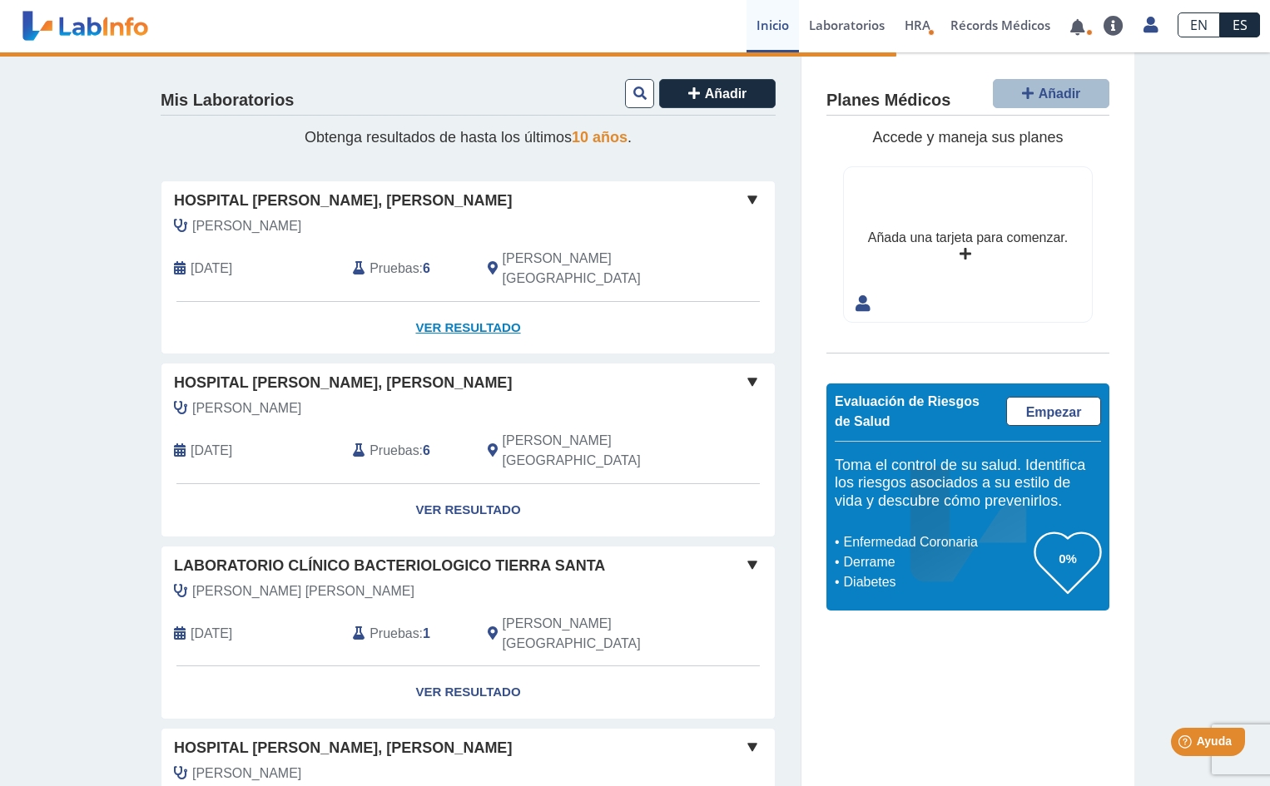 This screenshot has height=786, width=1270. What do you see at coordinates (211, 451) in the screenshot?
I see `span: 2025-05-09` at bounding box center [211, 451].